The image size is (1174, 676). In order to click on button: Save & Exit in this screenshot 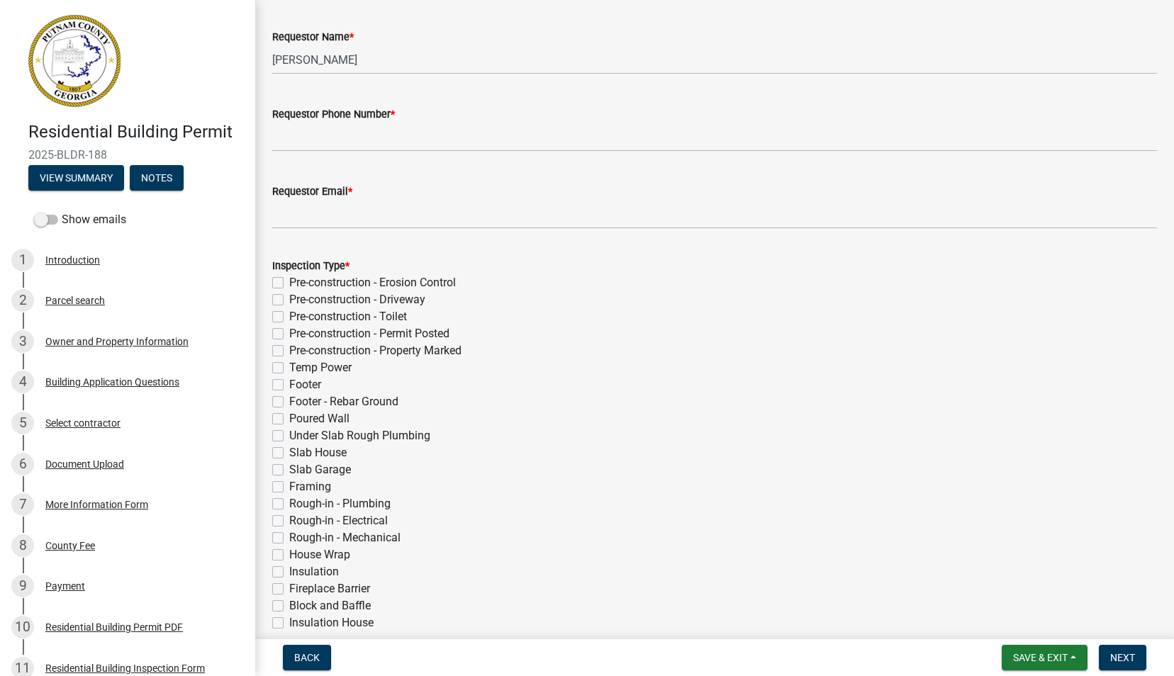, I will do `click(1044, 658)`.